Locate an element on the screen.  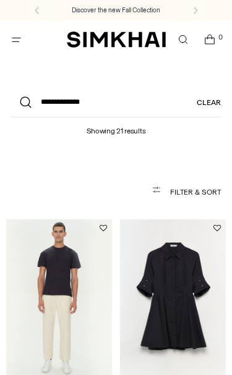
a: Open search modal is located at coordinates (182, 40).